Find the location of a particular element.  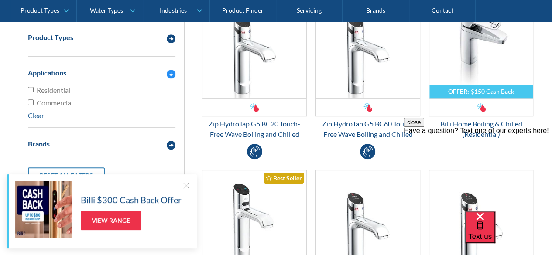

div: Brands is located at coordinates (39, 144).